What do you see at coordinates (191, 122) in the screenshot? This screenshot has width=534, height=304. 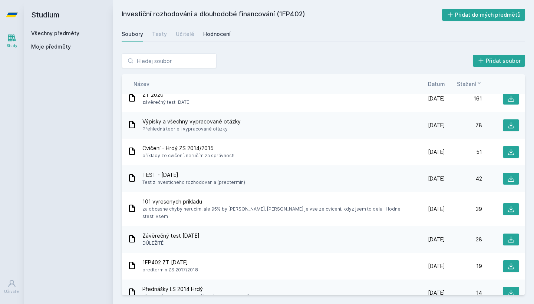 I see `span: Výpisky a všechny vypracované otázky` at bounding box center [191, 122].